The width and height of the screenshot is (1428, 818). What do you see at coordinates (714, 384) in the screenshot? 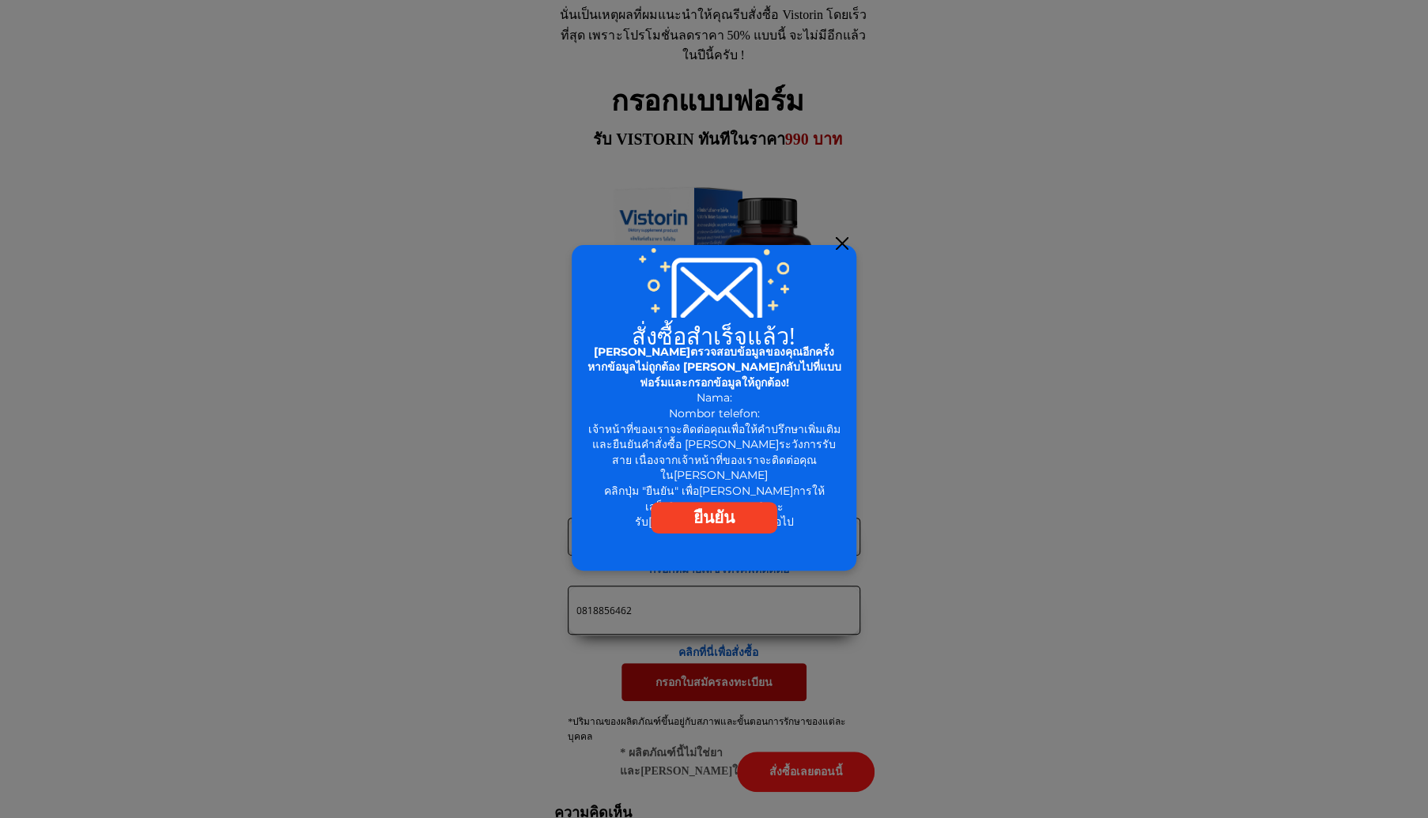
I see `div: Nama: Nombor telefon:` at bounding box center [714, 384].